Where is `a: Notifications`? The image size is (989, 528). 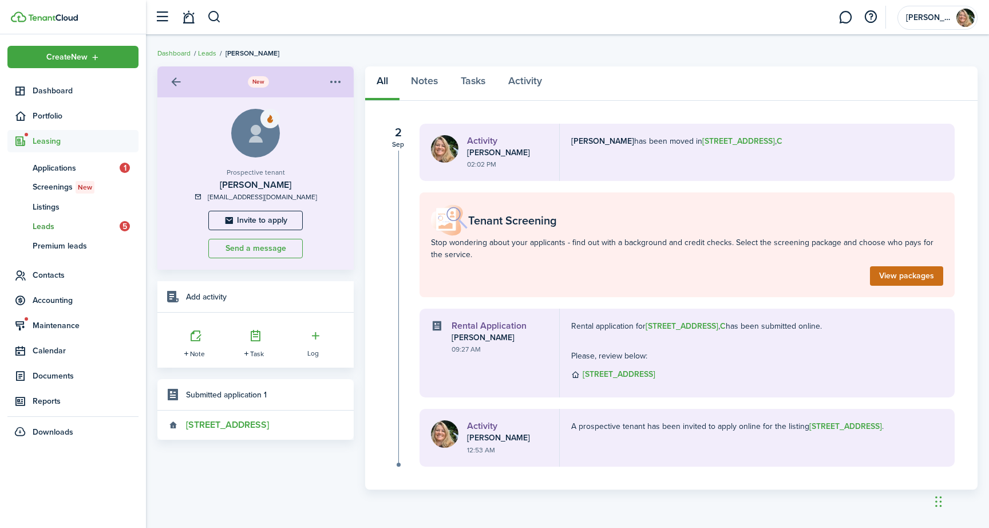 a: Notifications is located at coordinates (188, 17).